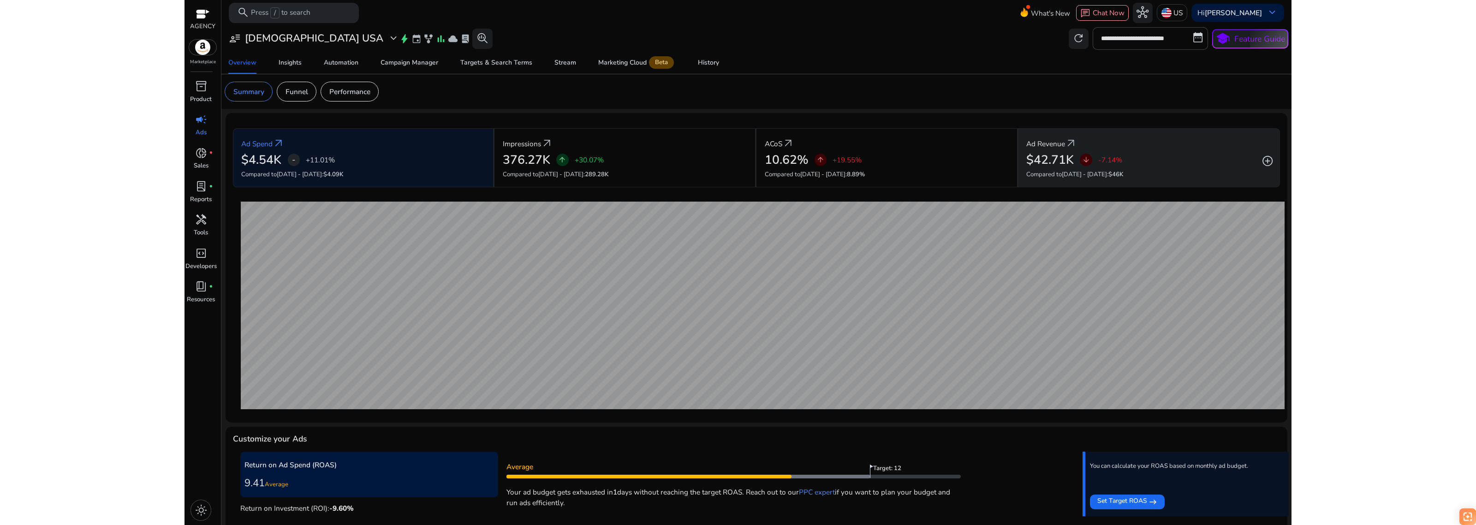 The image size is (1476, 525). I want to click on div: Stream, so click(565, 63).